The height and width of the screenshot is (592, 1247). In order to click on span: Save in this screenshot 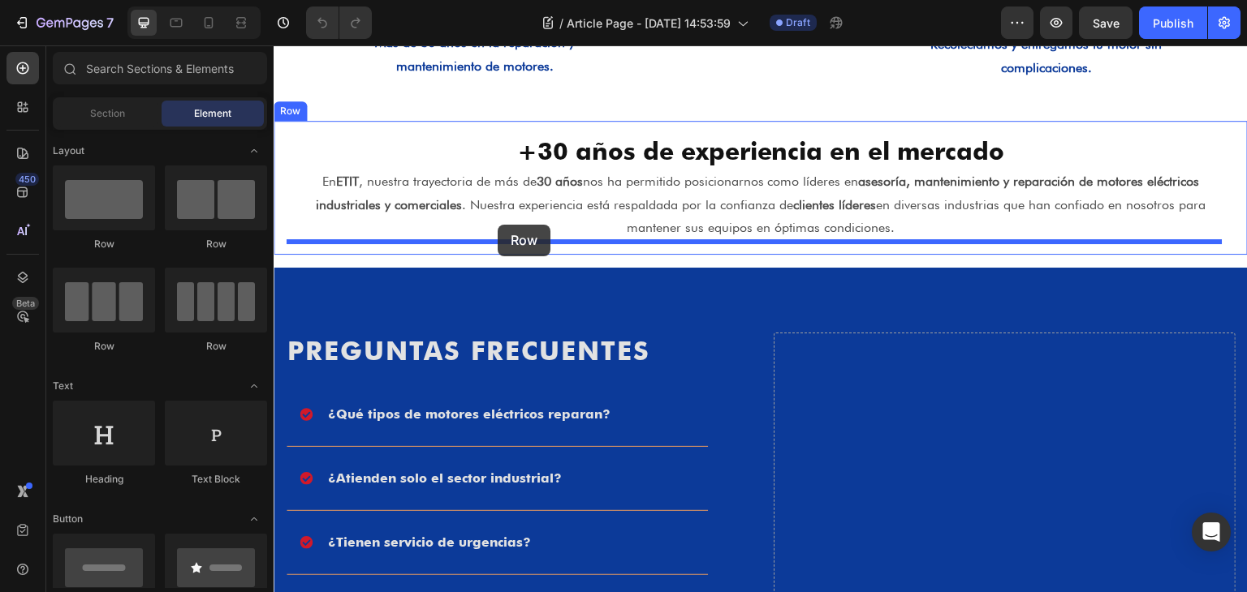, I will do `click(1105, 23)`.